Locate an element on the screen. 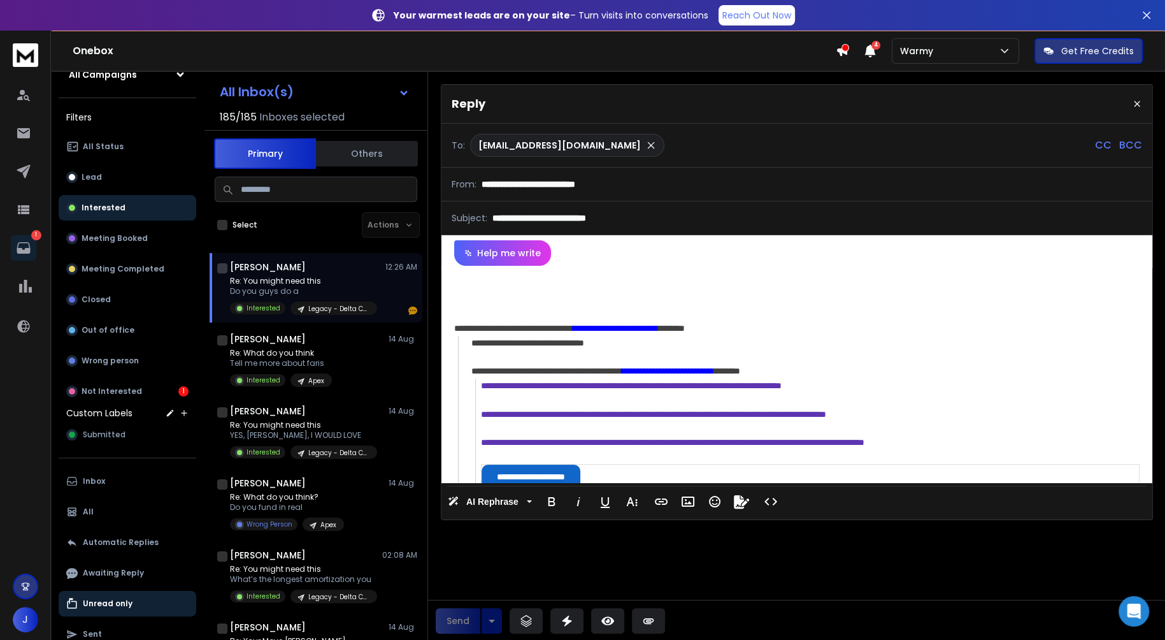  h1: Onebox is located at coordinates (454, 51).